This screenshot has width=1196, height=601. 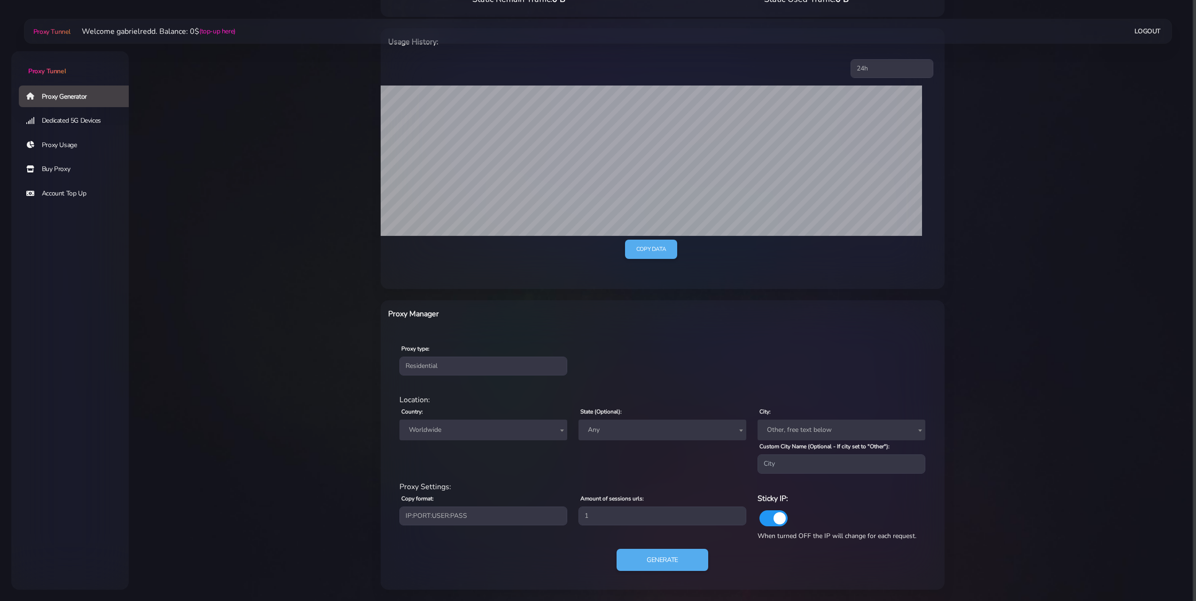 What do you see at coordinates (841, 430) in the screenshot?
I see `span: Other, free text below` at bounding box center [841, 430].